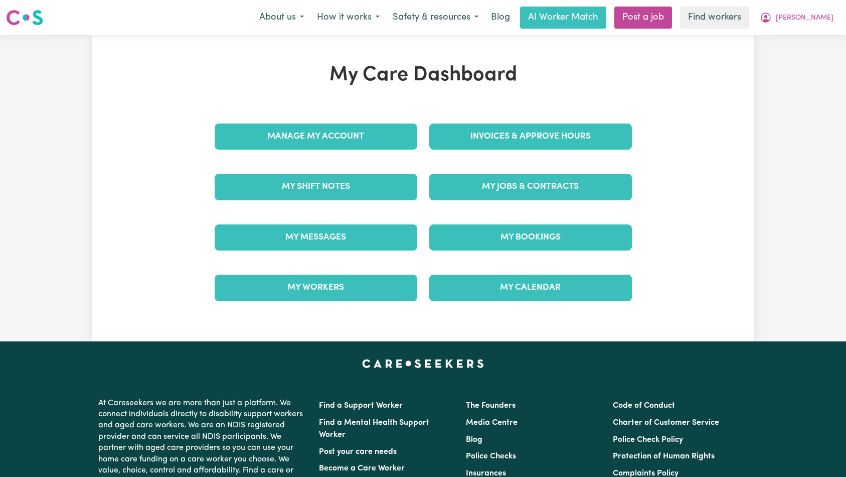 The image size is (846, 477). Describe the element at coordinates (666, 422) in the screenshot. I see `a: Charter of Customer Service` at that location.